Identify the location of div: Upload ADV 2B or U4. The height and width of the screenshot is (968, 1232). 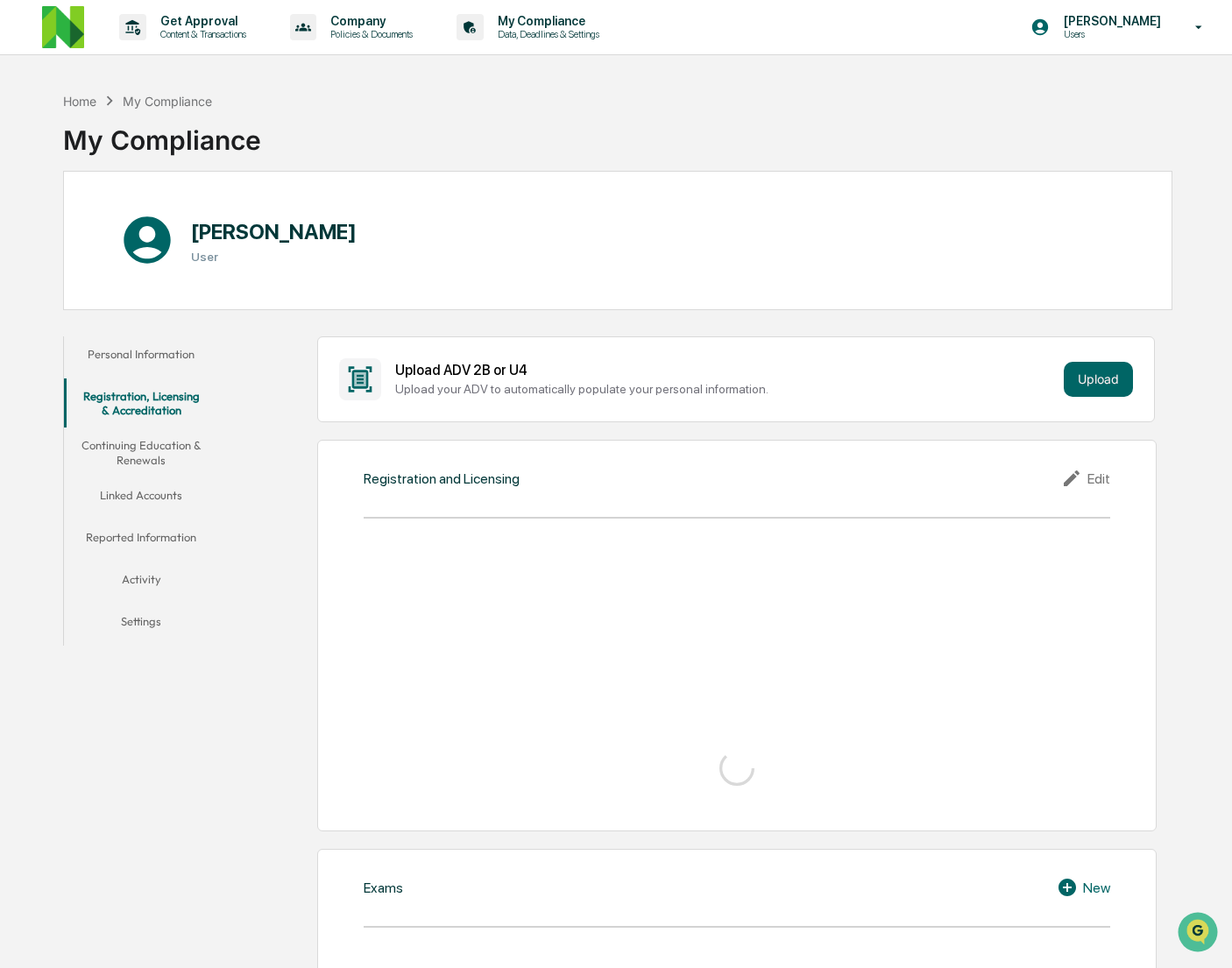
(726, 369).